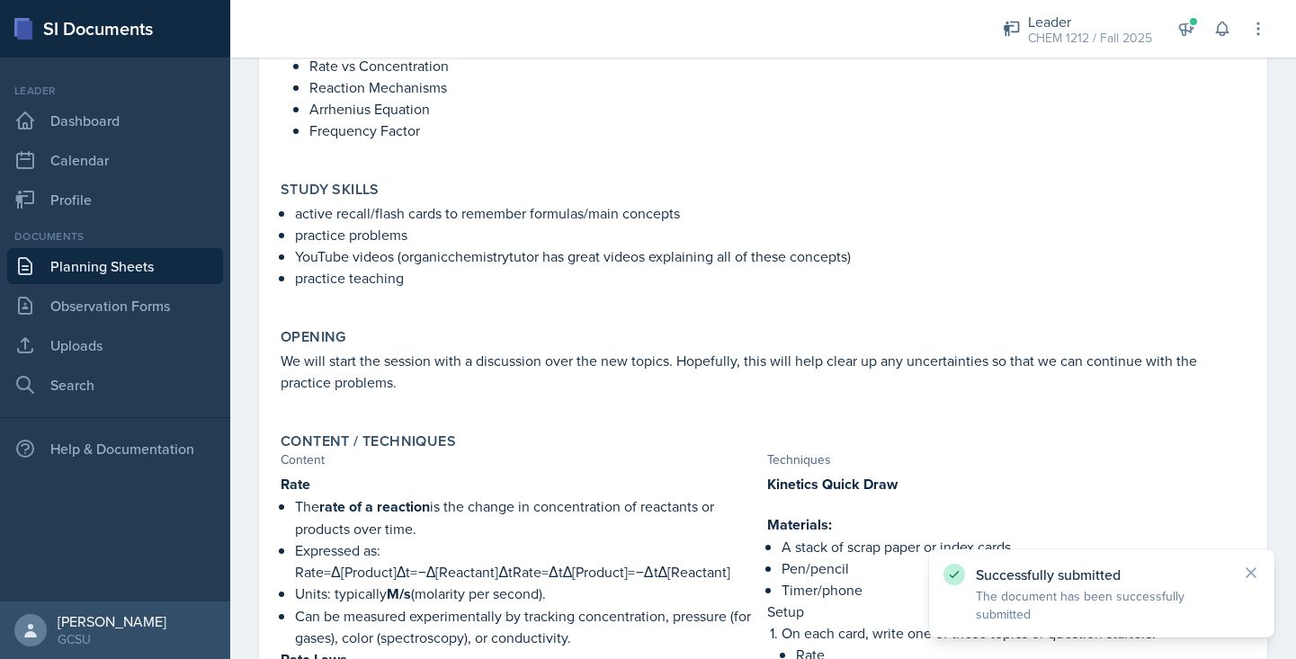 The image size is (1296, 659). I want to click on a: Profile, so click(115, 200).